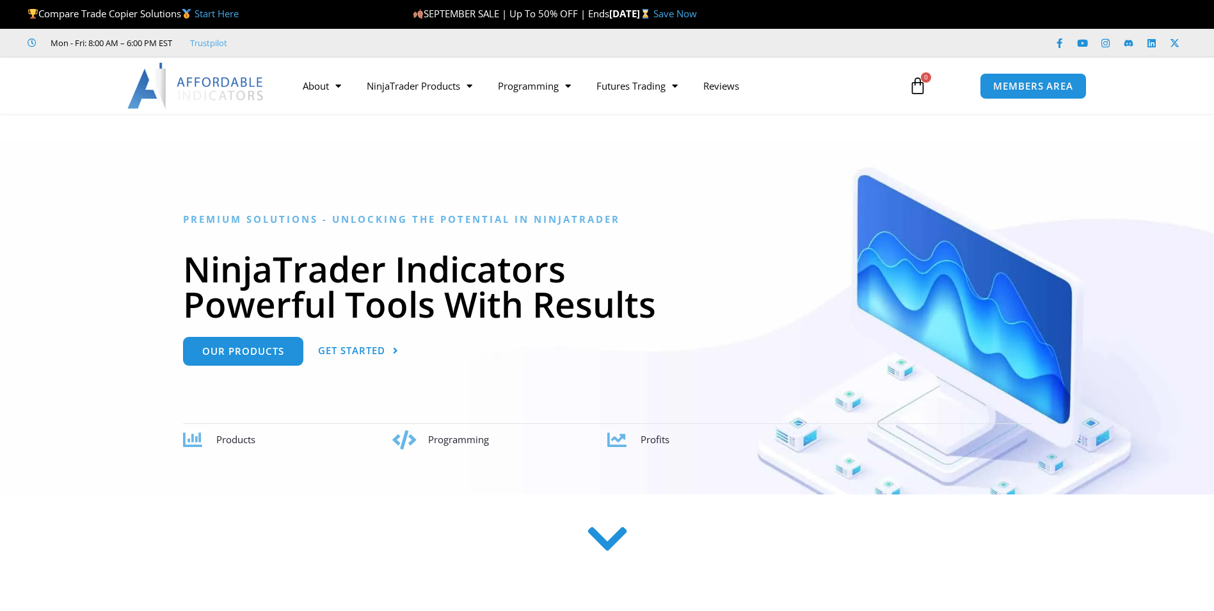  Describe the element at coordinates (511, 13) in the screenshot. I see `span: SEPTEMBER SALE | Up To 50% OFF | Ends` at that location.